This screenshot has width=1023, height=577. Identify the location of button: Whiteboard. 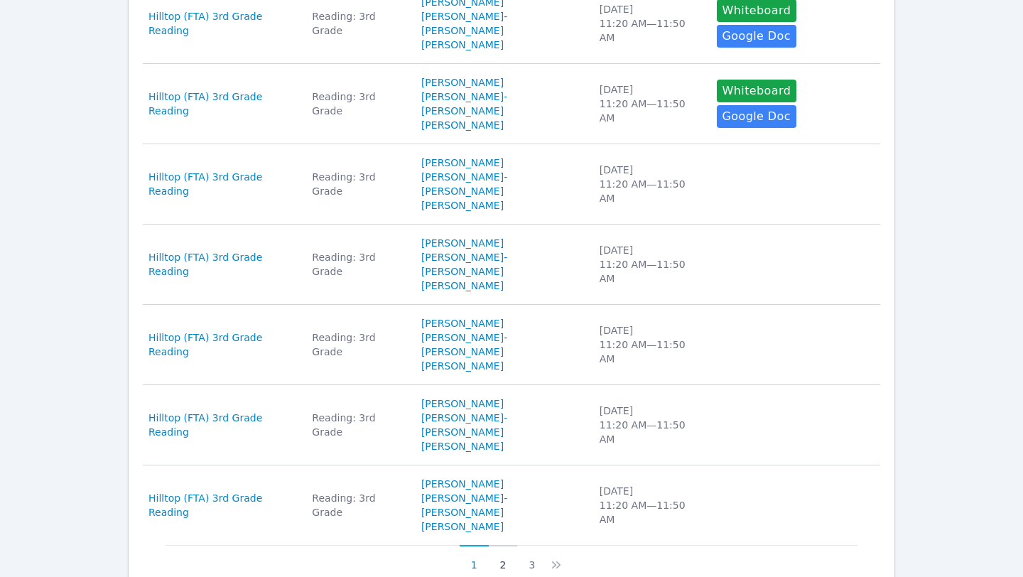
(756, 91).